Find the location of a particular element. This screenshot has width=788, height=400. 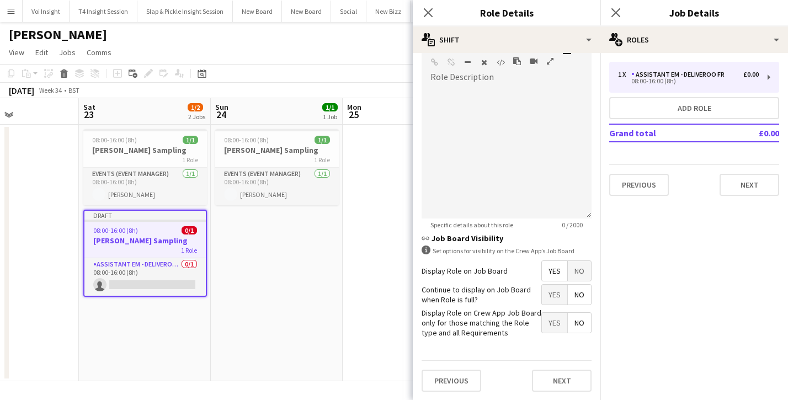

div: 1 Job is located at coordinates (330, 116).